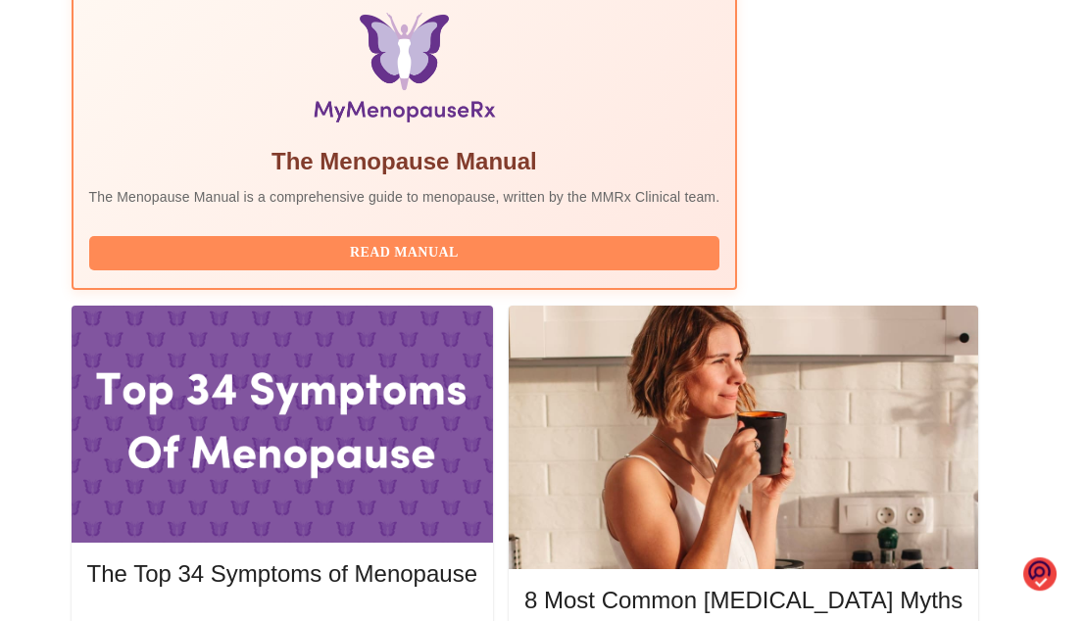  What do you see at coordinates (407, 251) in the screenshot?
I see `a: Read Manual` at bounding box center [407, 251].